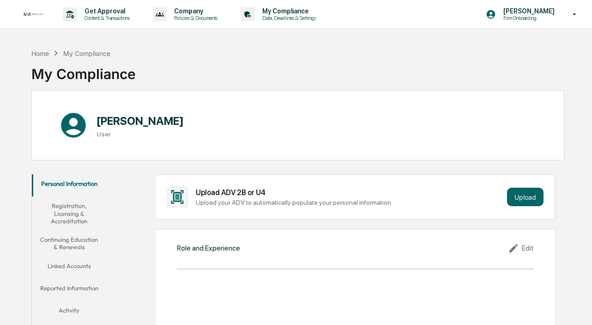 The height and width of the screenshot is (325, 592). What do you see at coordinates (106, 11) in the screenshot?
I see `p: Get Approval` at bounding box center [106, 11].